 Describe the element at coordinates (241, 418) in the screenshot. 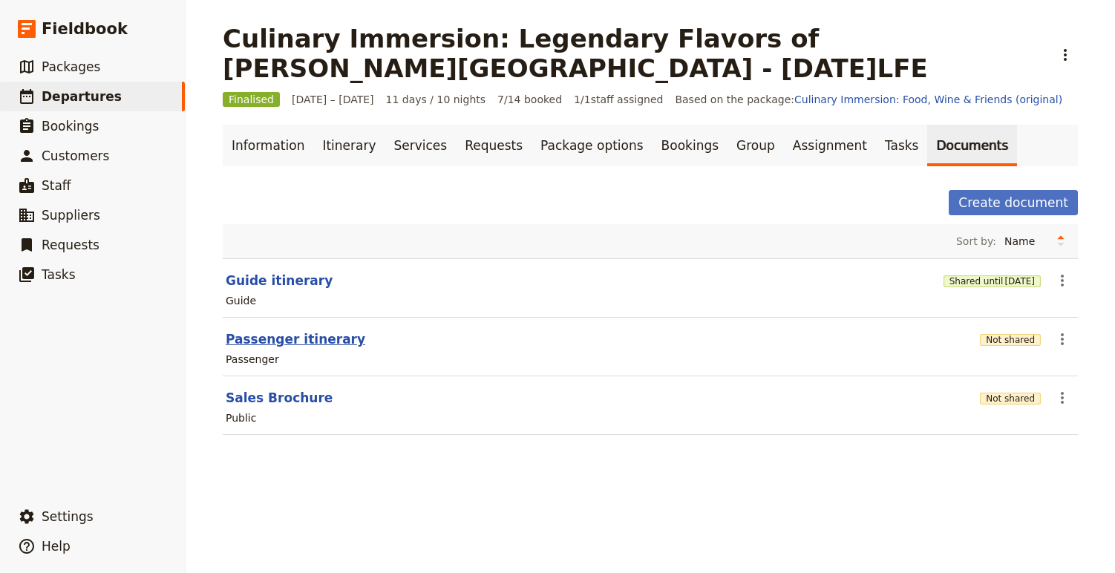

I see `div: Public` at that location.